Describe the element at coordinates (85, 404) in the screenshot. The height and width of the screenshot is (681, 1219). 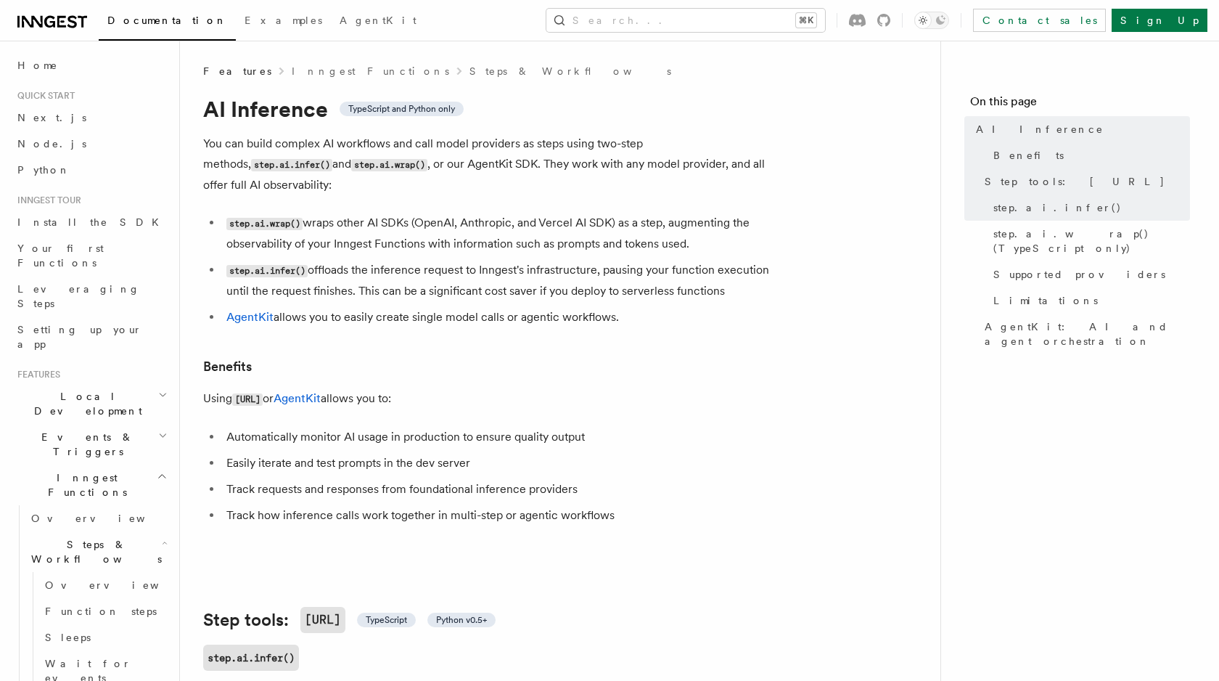
I see `span: Local Development` at that location.